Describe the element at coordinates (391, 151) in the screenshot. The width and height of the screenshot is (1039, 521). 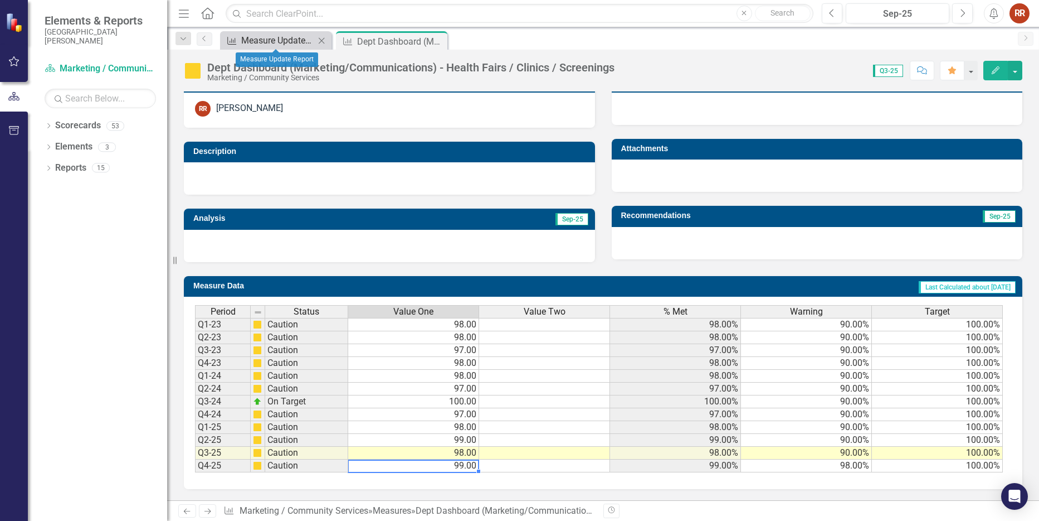
I see `h3: Description` at that location.